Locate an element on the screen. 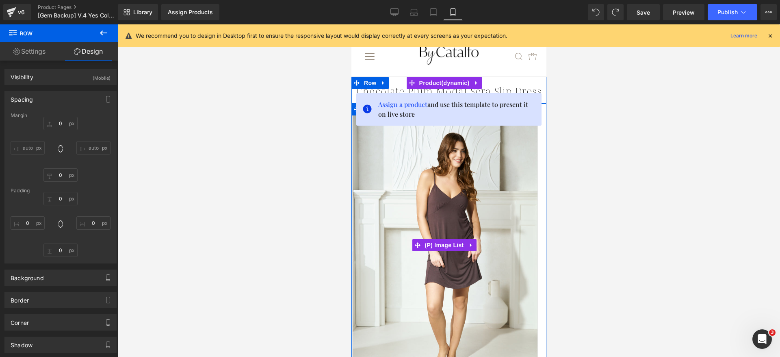 The image size is (780, 357). input: Website is located at coordinates (93, 128).